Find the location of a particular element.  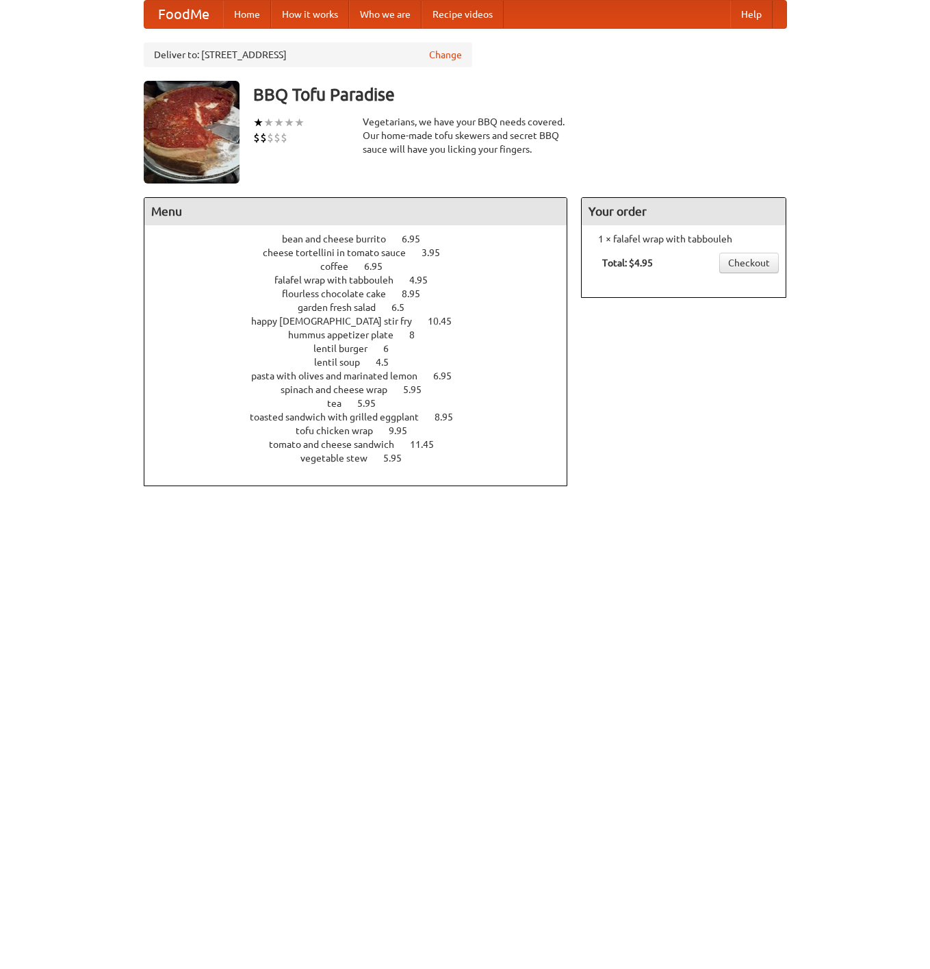

a: Checkout is located at coordinates (749, 263).